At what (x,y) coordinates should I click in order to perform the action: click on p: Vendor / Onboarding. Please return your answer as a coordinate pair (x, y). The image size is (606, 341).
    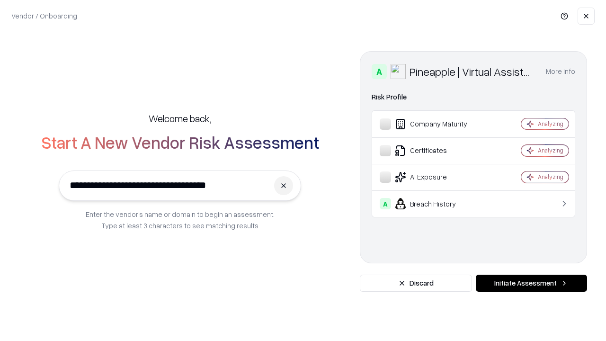
    Looking at the image, I should click on (44, 16).